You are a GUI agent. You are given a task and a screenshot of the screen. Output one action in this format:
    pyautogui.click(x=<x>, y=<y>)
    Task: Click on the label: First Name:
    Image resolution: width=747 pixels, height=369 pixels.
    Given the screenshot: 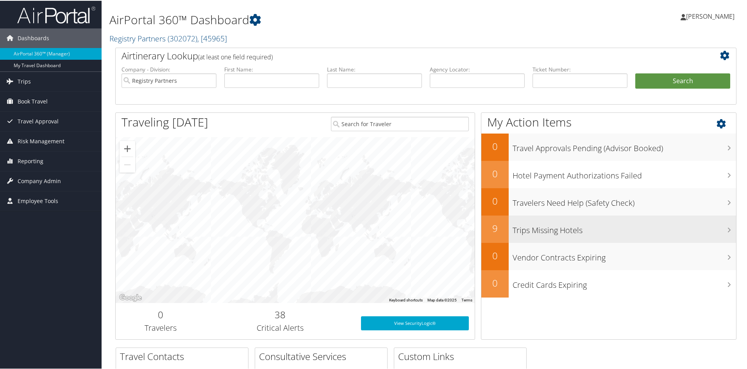 What is the action you would take?
    pyautogui.click(x=272, y=69)
    